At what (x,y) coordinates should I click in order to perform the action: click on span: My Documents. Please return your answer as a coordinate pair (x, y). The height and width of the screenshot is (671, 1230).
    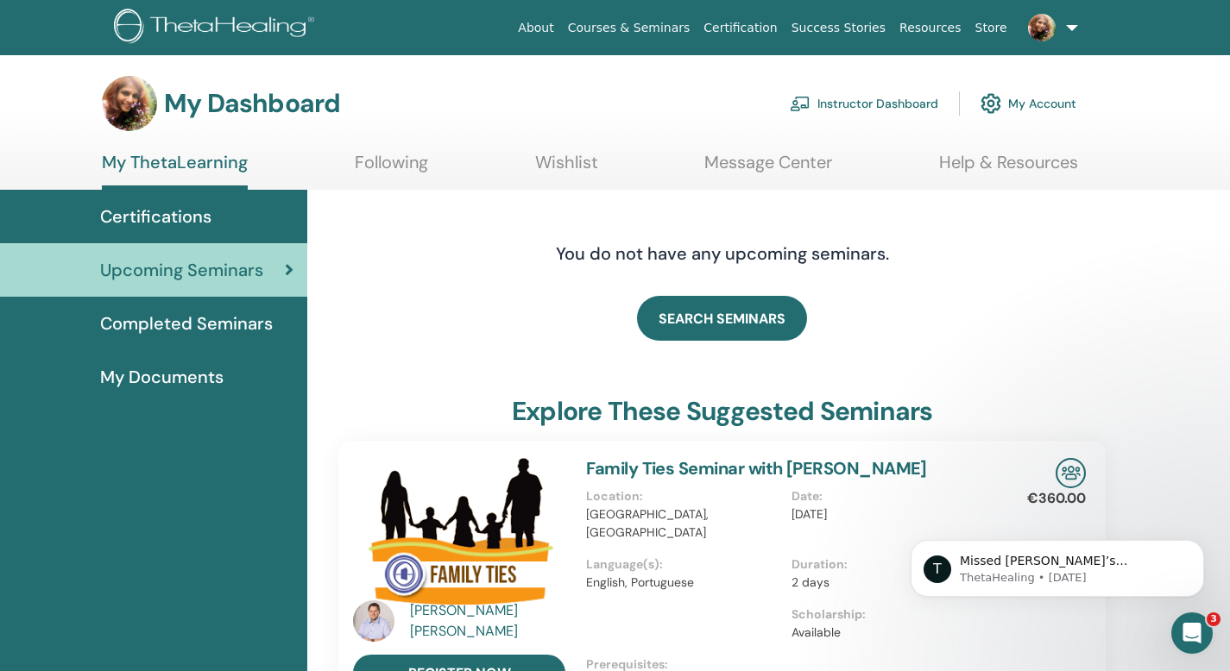
    Looking at the image, I should click on (161, 377).